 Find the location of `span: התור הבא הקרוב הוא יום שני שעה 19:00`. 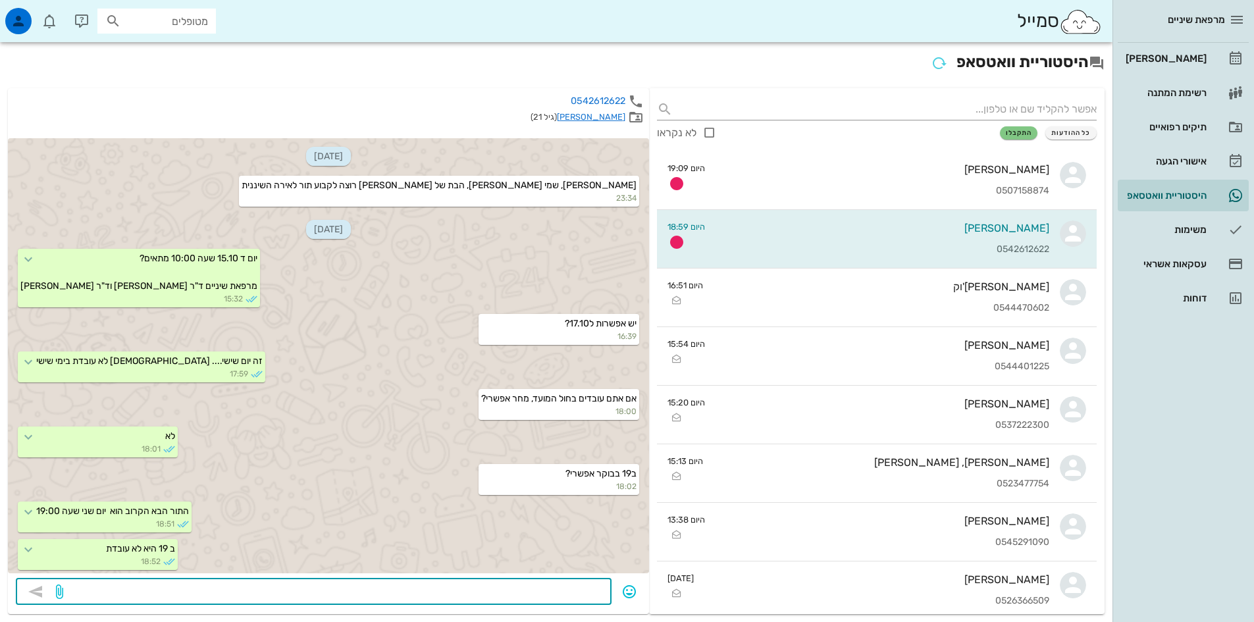

span: התור הבא הקרוב הוא יום שני שעה 19:00 is located at coordinates (113, 511).